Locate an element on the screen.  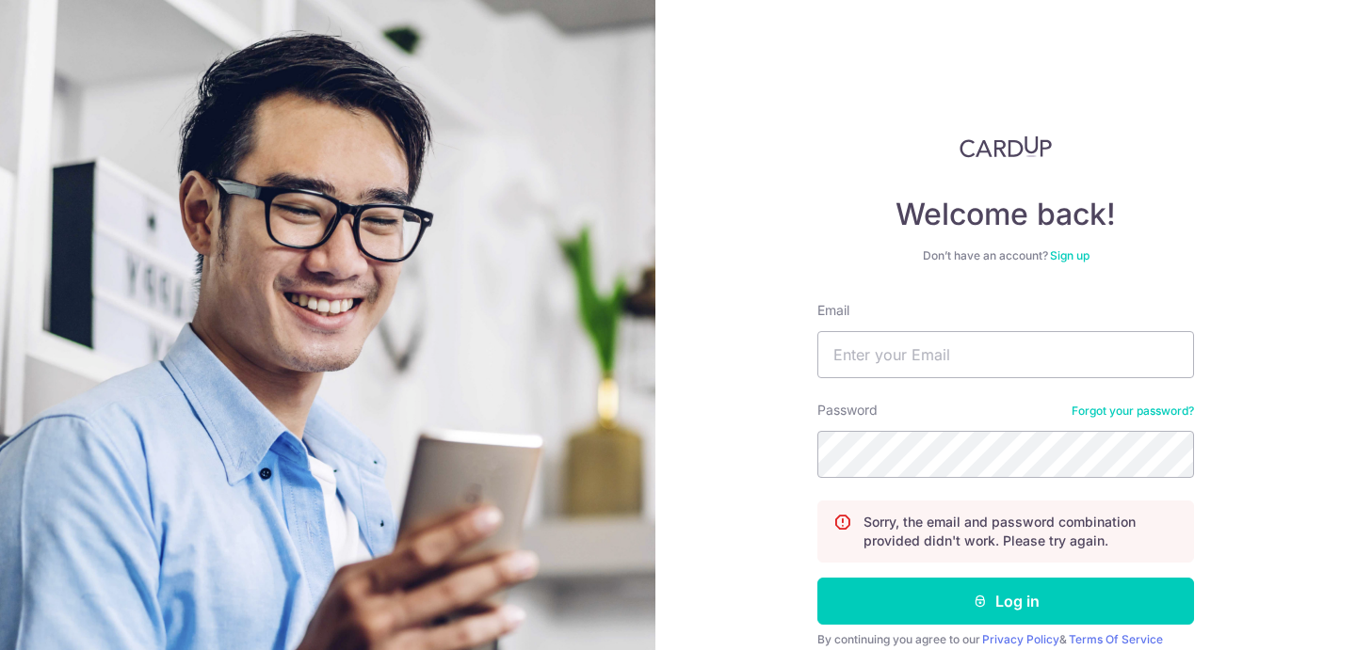
a: Terms Of Service is located at coordinates (1115, 639).